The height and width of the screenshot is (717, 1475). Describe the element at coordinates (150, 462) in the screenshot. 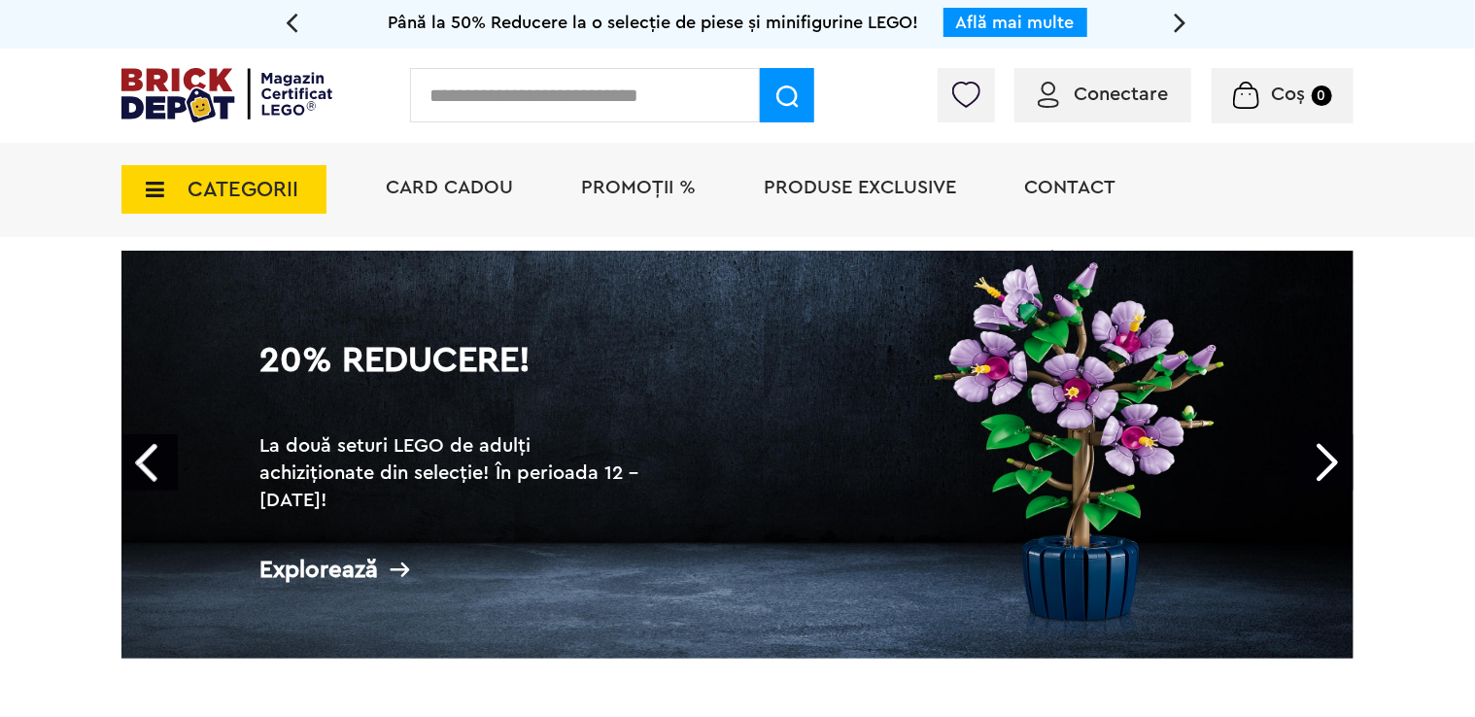

I see `a: Prev` at that location.